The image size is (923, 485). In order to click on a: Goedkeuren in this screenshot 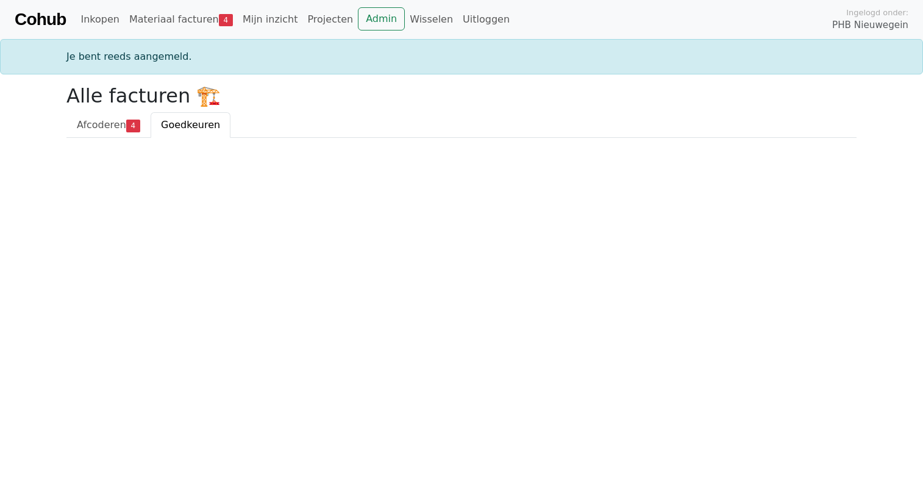, I will do `click(190, 125)`.